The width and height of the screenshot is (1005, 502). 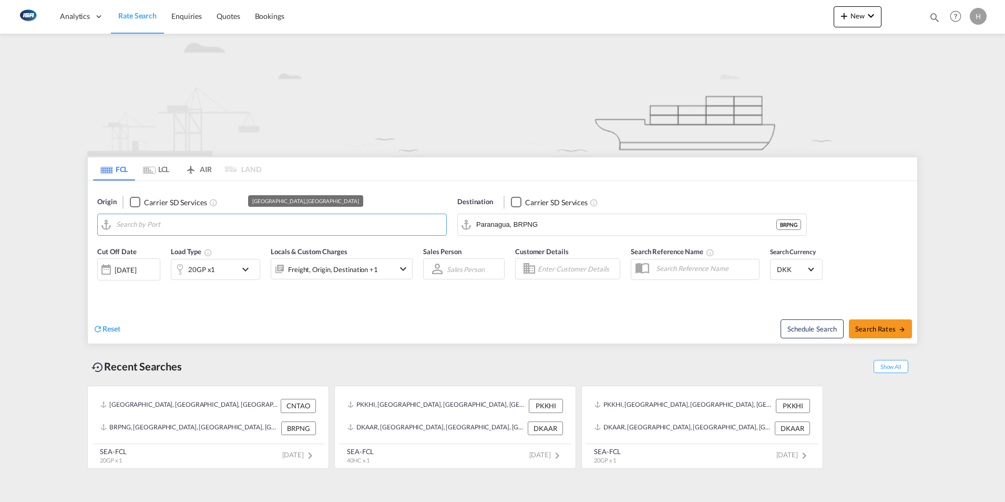 What do you see at coordinates (191, 251) in the screenshot?
I see `span: Load Type` at bounding box center [191, 251].